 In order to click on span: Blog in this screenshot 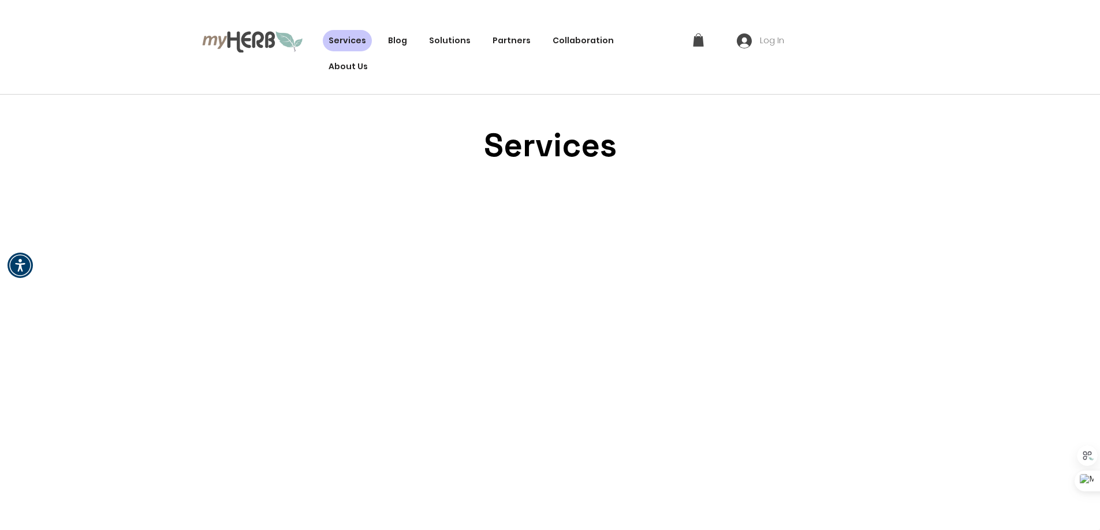, I will do `click(397, 40)`.